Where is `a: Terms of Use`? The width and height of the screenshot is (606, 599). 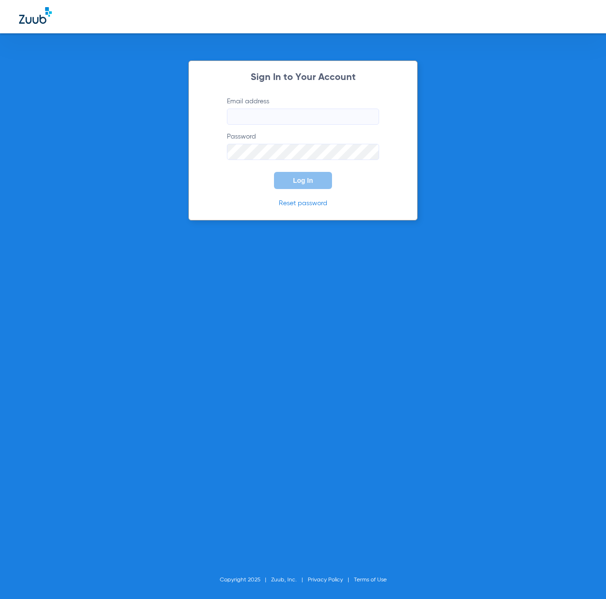
a: Terms of Use is located at coordinates (370, 580).